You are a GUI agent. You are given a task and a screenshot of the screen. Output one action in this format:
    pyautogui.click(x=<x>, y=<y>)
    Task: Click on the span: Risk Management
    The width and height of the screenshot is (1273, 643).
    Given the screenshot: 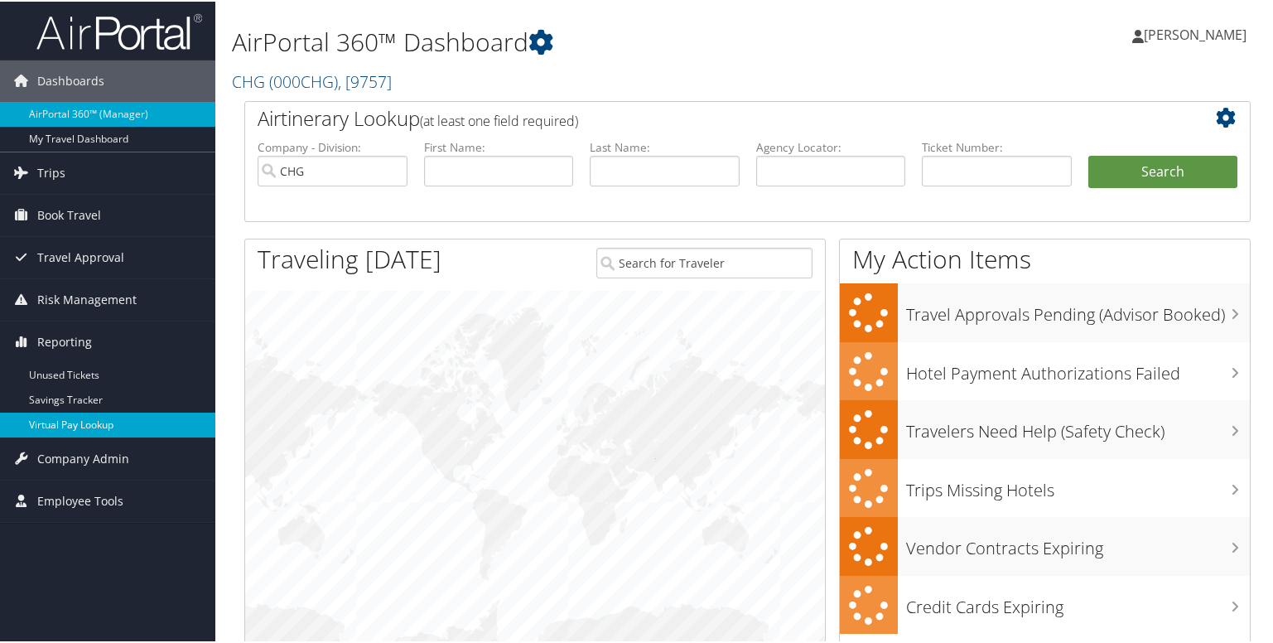 What is the action you would take?
    pyautogui.click(x=87, y=298)
    